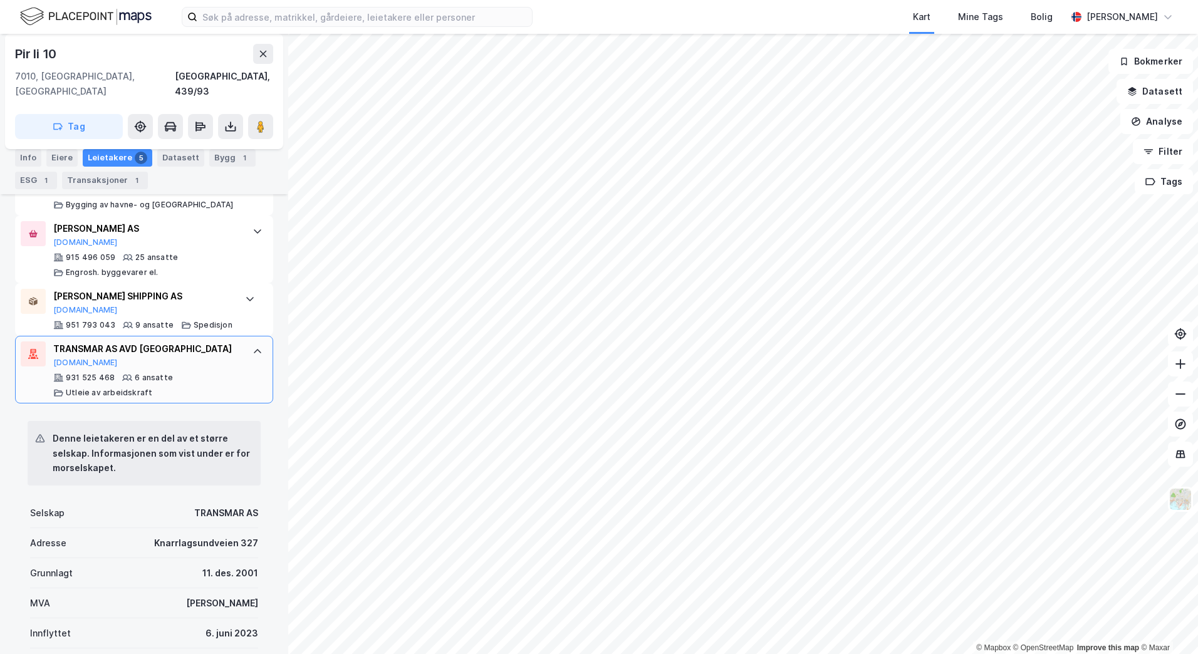 The image size is (1198, 654). I want to click on button: Datasett, so click(1155, 92).